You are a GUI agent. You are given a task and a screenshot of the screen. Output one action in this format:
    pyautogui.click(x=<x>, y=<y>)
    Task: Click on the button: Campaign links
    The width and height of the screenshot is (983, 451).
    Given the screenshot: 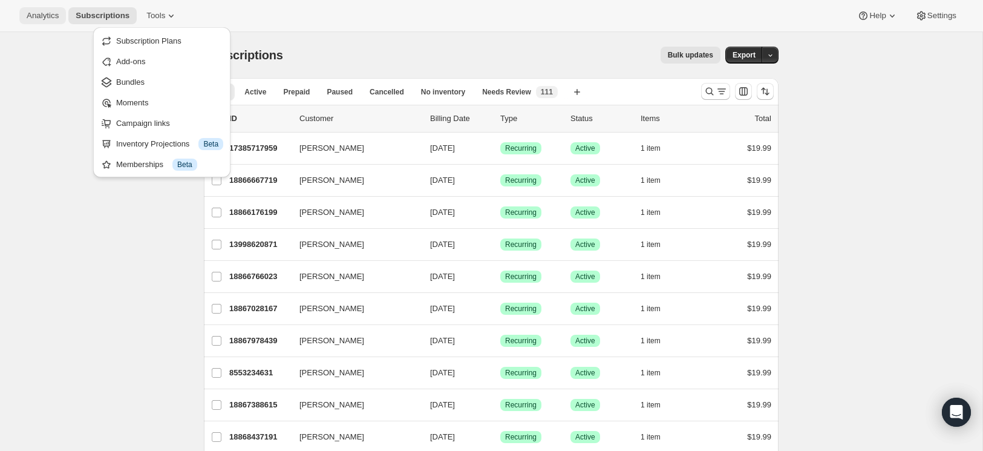 What is the action you would take?
    pyautogui.click(x=162, y=123)
    